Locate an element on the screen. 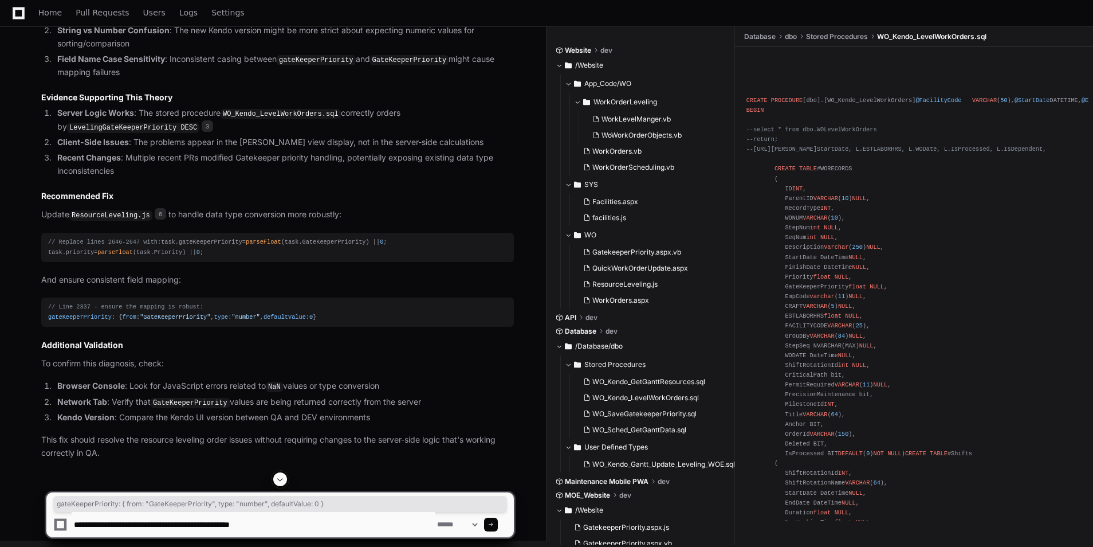 Image resolution: width=1093 pixels, height=547 pixels. p: To confirm this diagnosis, check: is located at coordinates (277, 363).